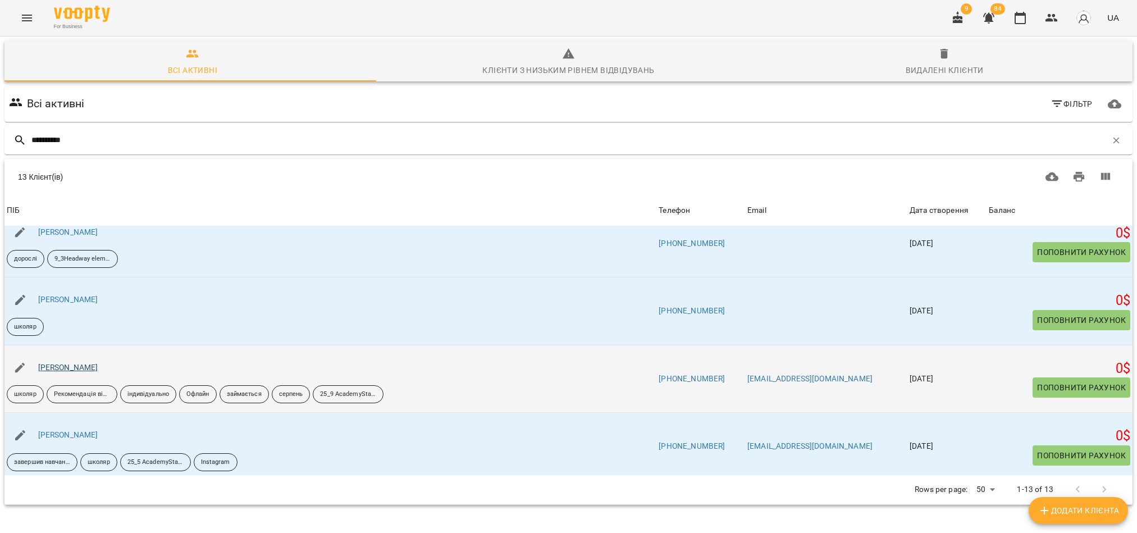 Image resolution: width=1137 pixels, height=533 pixels. Describe the element at coordinates (939, 211) in the screenshot. I see `div: Дата створення` at that location.